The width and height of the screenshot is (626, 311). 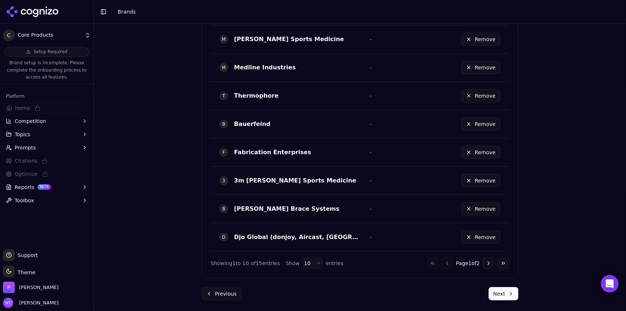 What do you see at coordinates (50, 35) in the screenshot?
I see `span: Core Products` at bounding box center [50, 35].